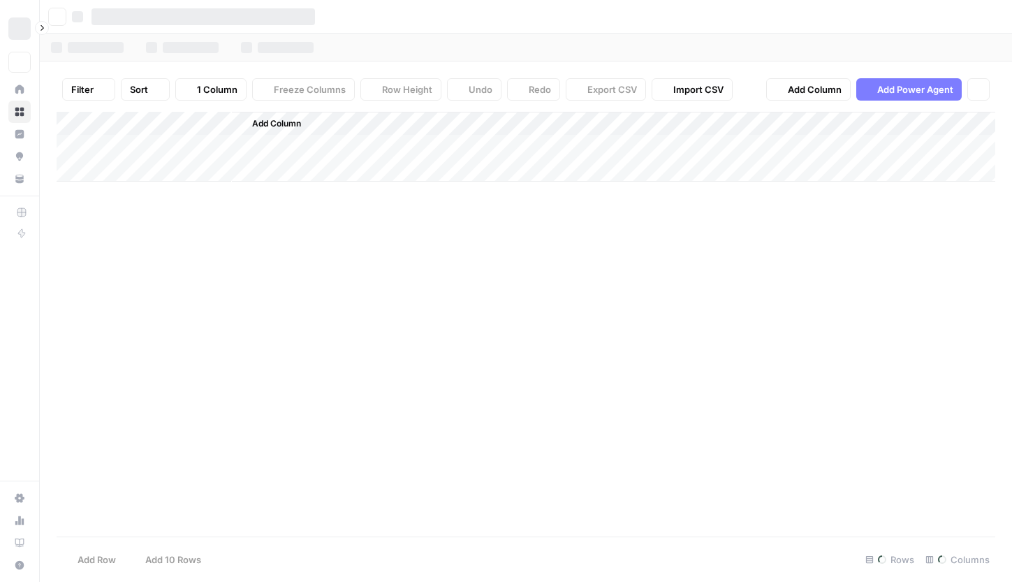  Describe the element at coordinates (20, 134) in the screenshot. I see `a: Insights` at that location.